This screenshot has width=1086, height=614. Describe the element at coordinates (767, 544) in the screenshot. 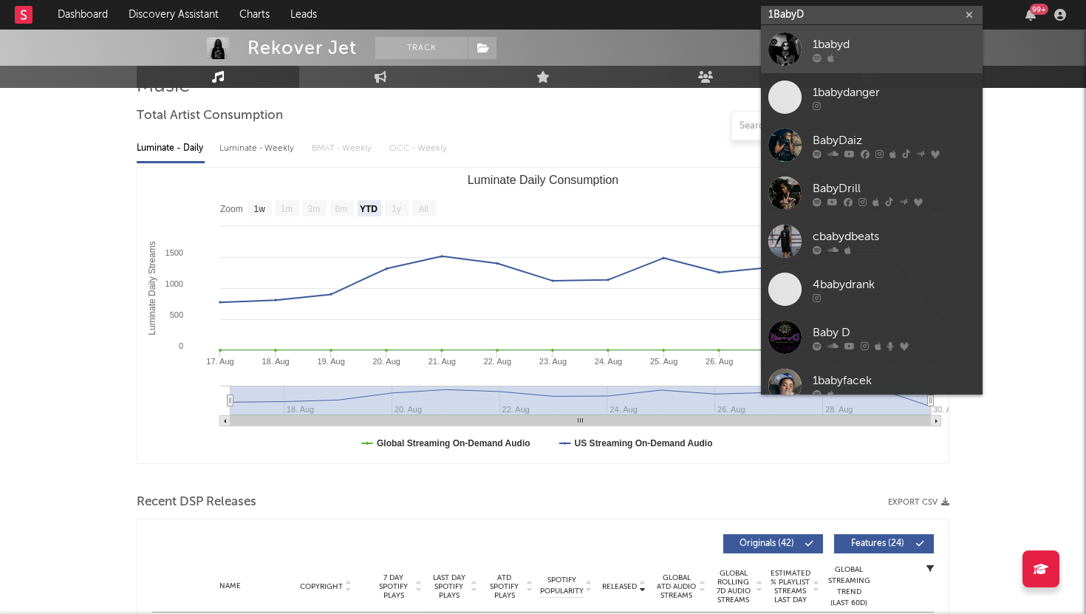

I see `span: Originals ( 42 )` at that location.